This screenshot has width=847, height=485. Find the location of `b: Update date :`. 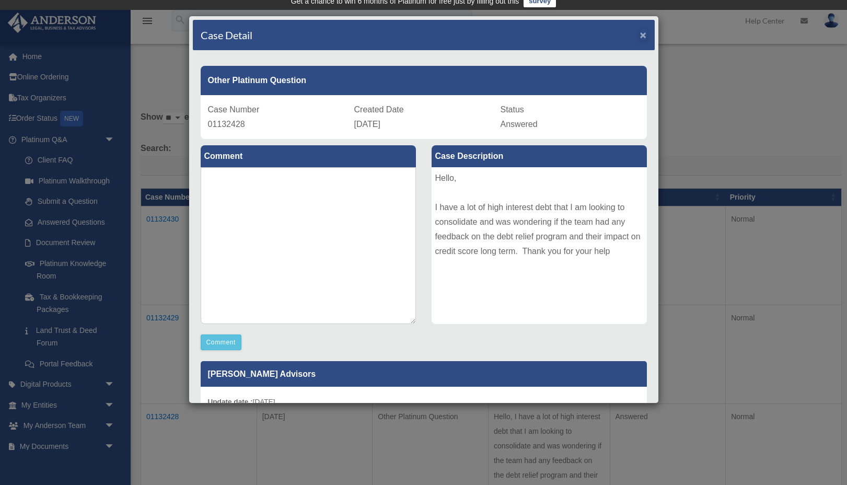

b: Update date : is located at coordinates (230, 401).